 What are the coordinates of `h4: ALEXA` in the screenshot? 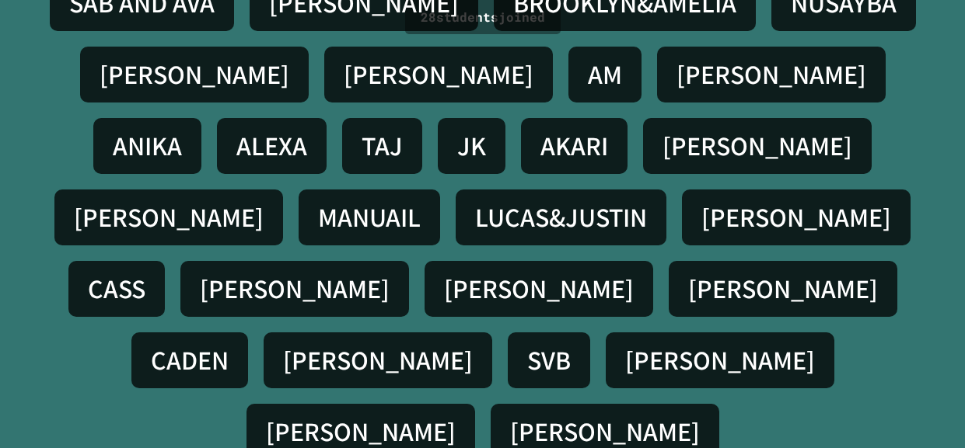 It's located at (271, 146).